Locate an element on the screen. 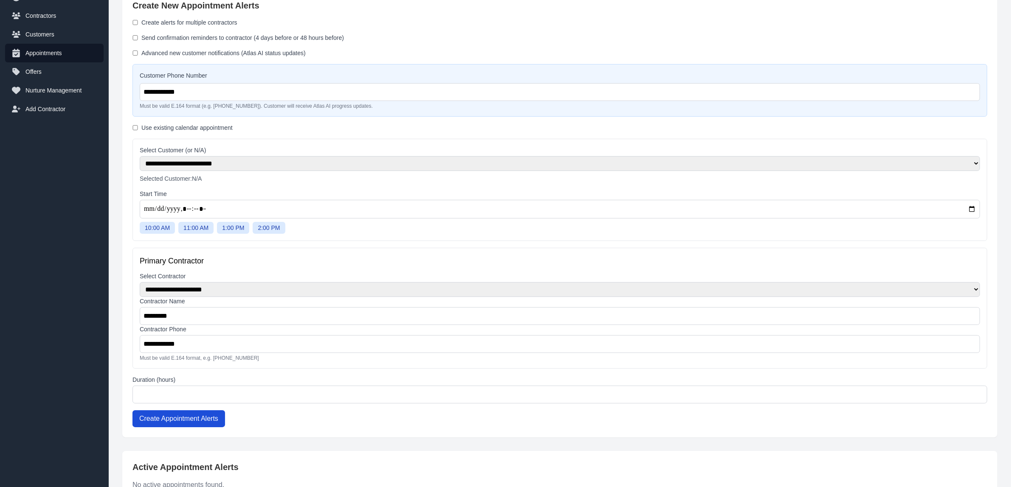 This screenshot has width=1011, height=487. button: Offers is located at coordinates (54, 72).